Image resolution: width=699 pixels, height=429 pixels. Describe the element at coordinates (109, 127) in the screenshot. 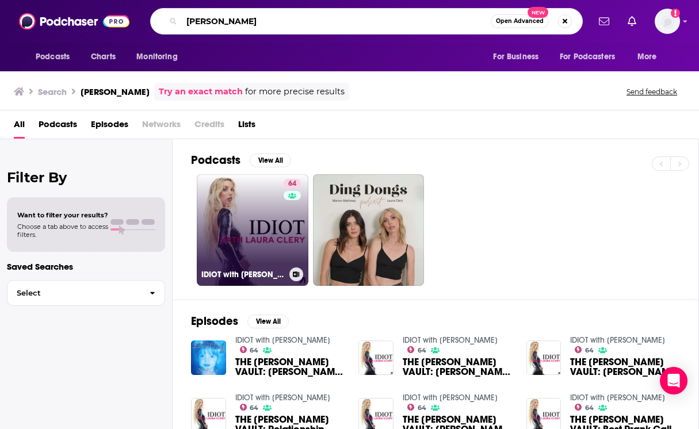

I see `span: Episodes` at that location.